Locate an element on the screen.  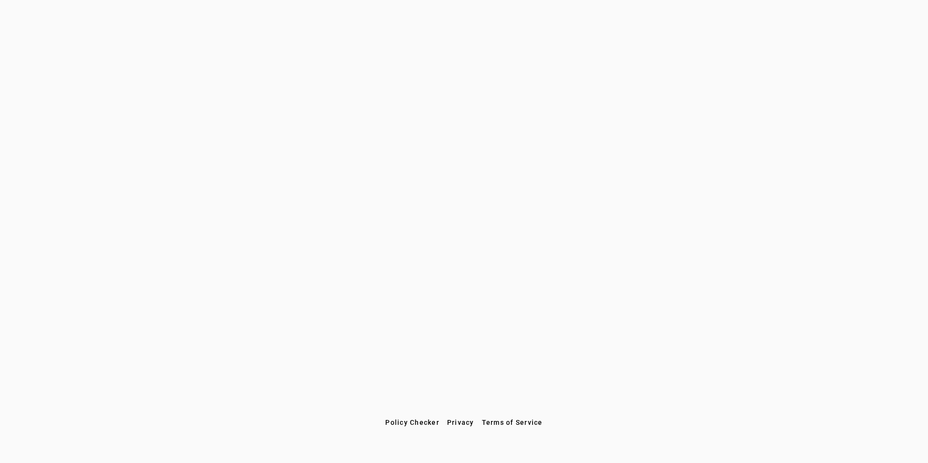
button: Terms of Service is located at coordinates (512, 422).